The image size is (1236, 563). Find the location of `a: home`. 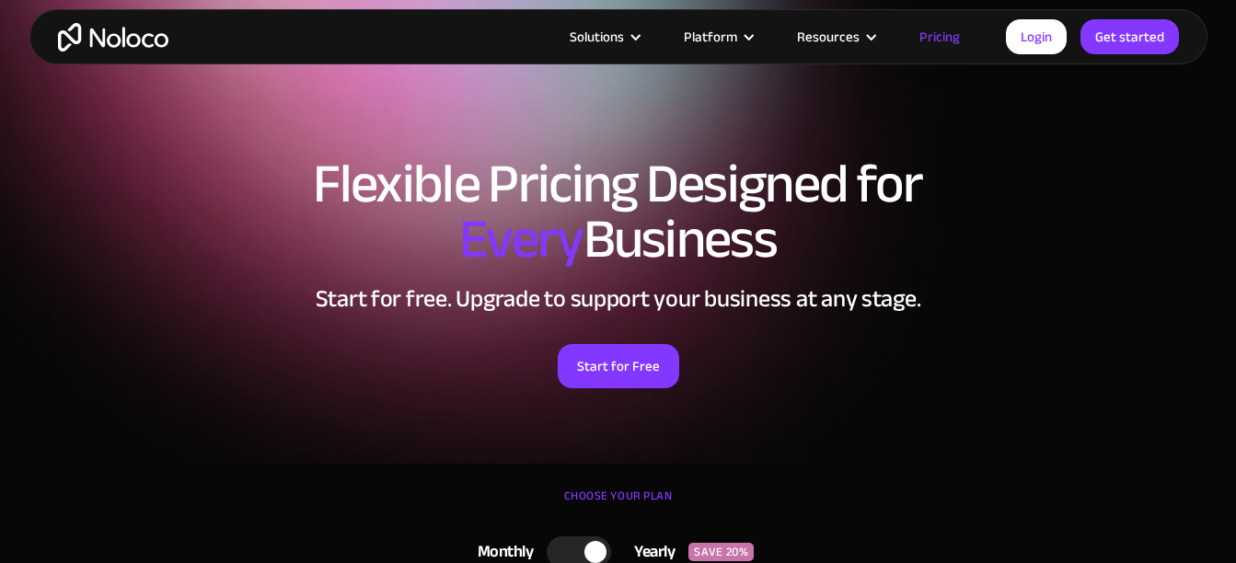

a: home is located at coordinates (113, 37).